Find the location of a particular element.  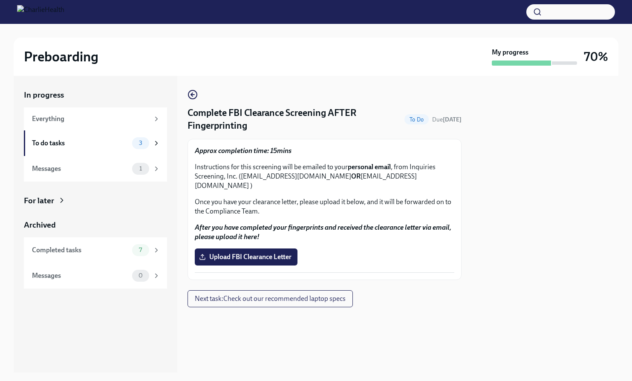

div: To do tasks is located at coordinates (80, 143).